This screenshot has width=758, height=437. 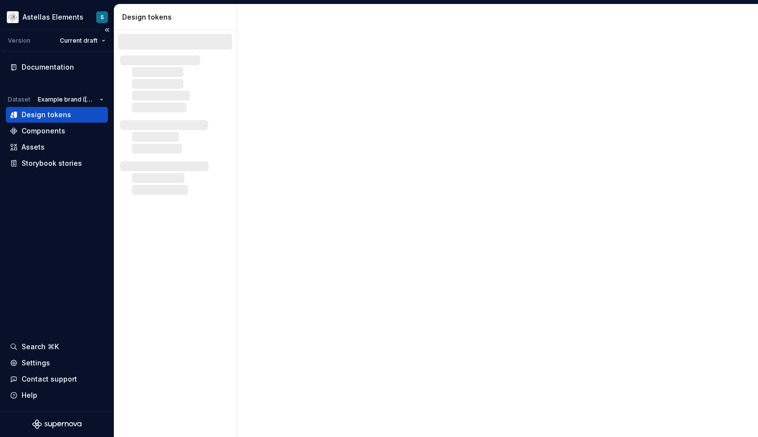 I want to click on svg: Supernova Logo, so click(x=57, y=424).